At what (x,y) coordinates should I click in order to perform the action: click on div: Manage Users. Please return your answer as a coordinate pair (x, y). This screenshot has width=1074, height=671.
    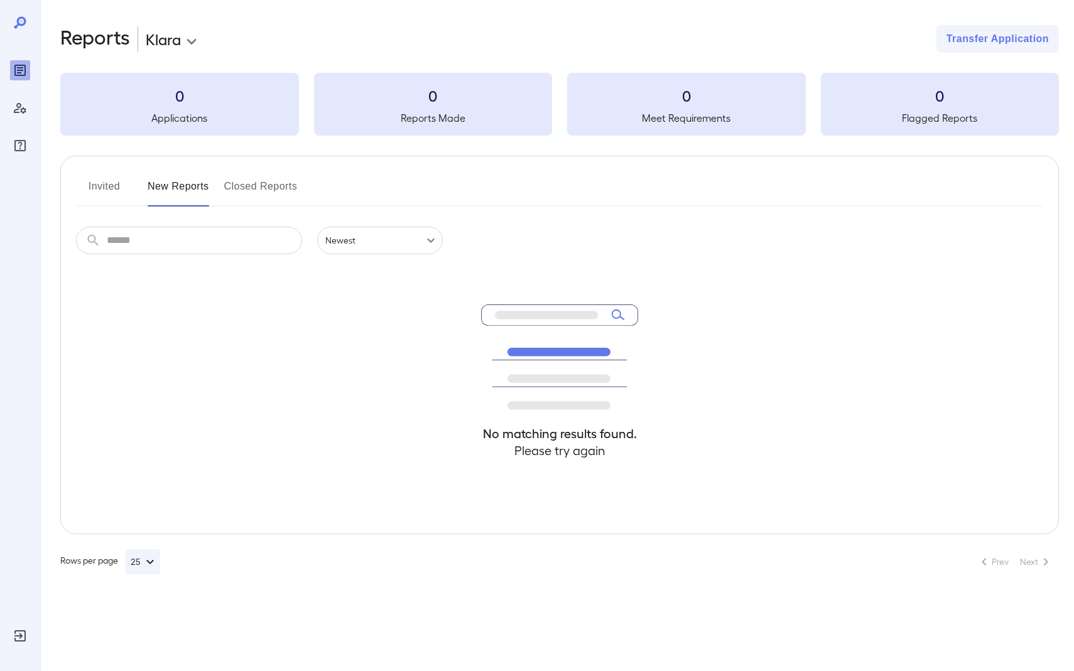
    Looking at the image, I should click on (20, 108).